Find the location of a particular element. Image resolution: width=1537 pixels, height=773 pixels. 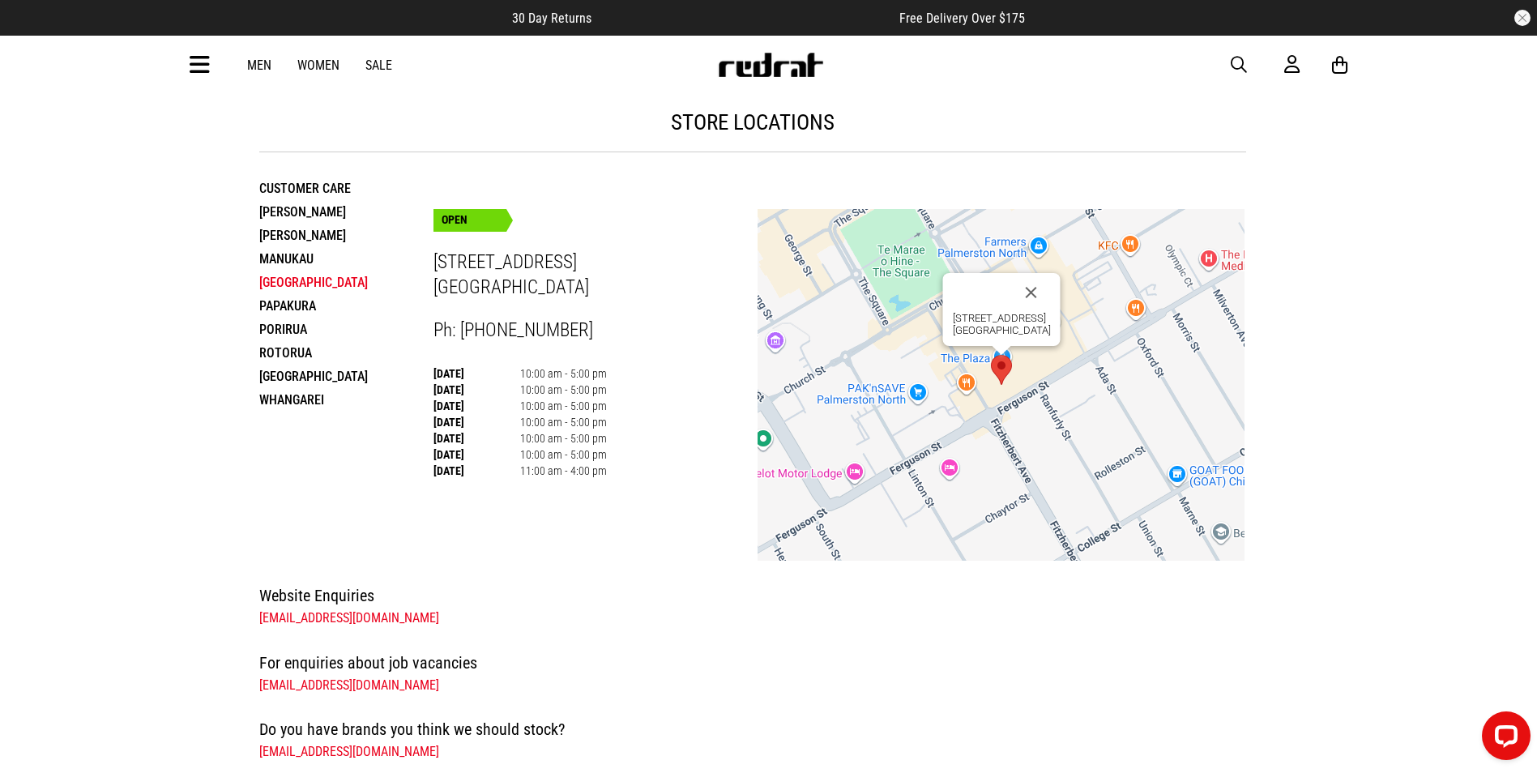

a: Women is located at coordinates (318, 65).